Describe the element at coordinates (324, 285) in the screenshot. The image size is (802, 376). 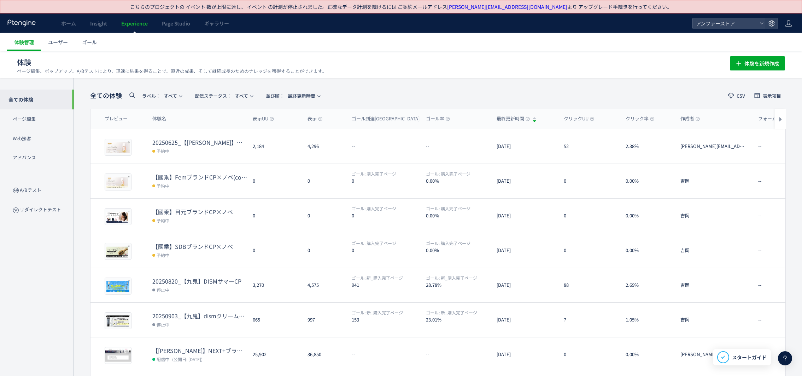
I see `div: 4,575` at that location.